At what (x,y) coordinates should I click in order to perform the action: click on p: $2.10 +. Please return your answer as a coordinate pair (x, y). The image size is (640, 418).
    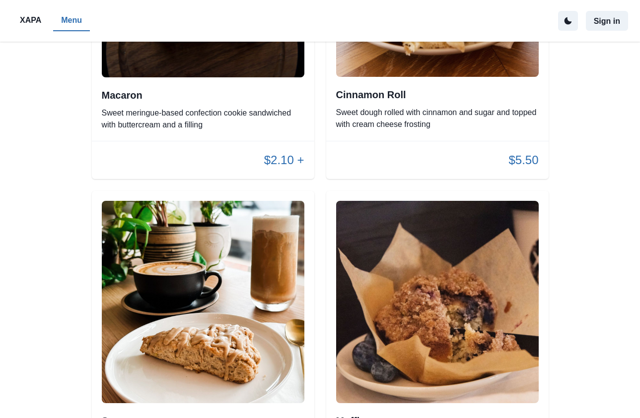
    Looking at the image, I should click on (284, 160).